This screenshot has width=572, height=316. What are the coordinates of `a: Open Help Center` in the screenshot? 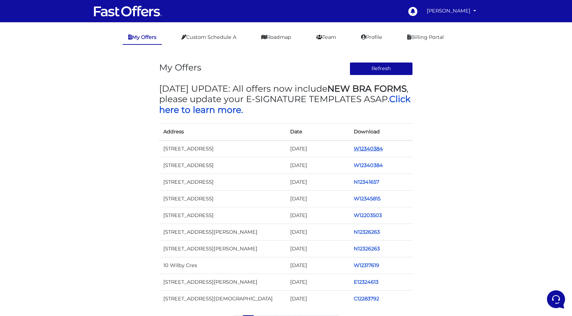 It's located at (107, 128).